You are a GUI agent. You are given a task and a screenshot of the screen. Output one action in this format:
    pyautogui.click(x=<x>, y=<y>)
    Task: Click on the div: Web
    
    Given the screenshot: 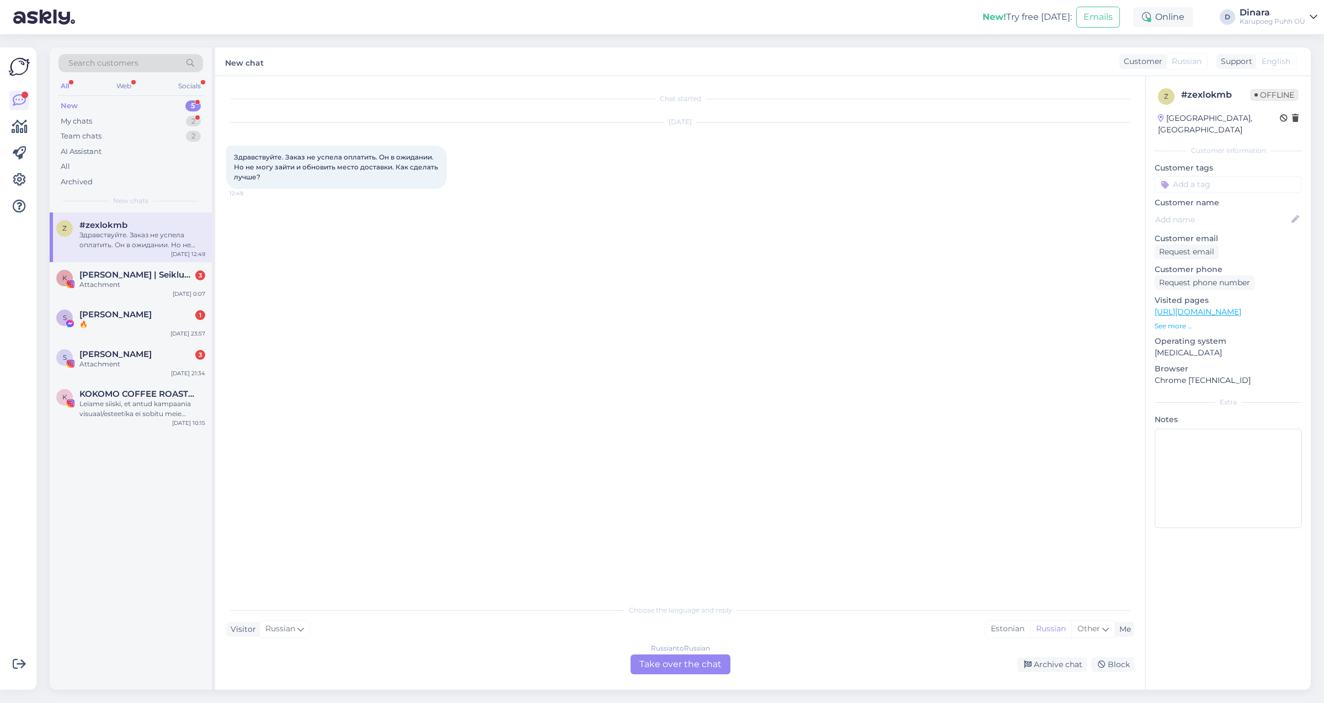 What is the action you would take?
    pyautogui.click(x=124, y=86)
    